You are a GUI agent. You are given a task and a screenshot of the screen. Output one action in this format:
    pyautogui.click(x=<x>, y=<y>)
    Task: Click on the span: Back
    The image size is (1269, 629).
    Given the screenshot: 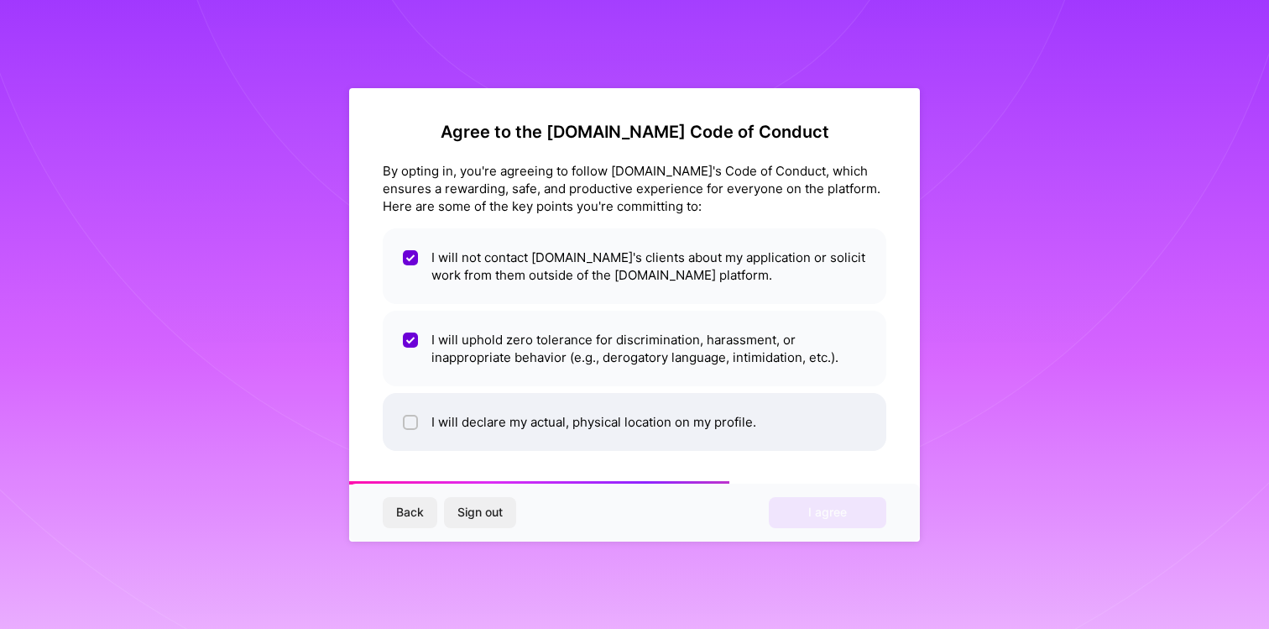 What is the action you would take?
    pyautogui.click(x=409, y=512)
    